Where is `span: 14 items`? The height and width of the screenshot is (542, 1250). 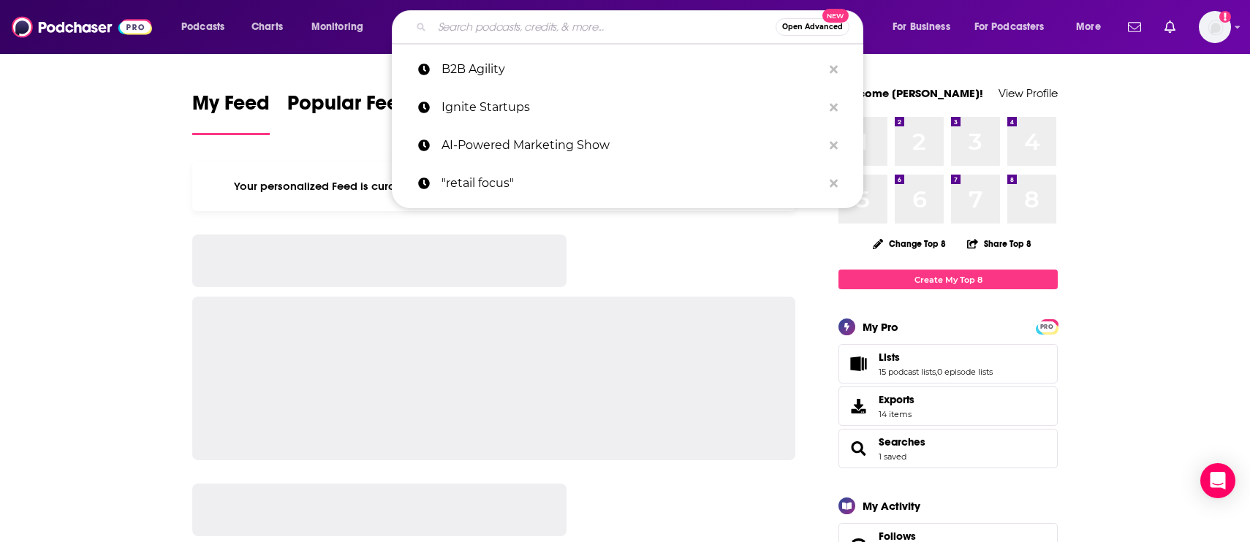 span: 14 items is located at coordinates (896, 414).